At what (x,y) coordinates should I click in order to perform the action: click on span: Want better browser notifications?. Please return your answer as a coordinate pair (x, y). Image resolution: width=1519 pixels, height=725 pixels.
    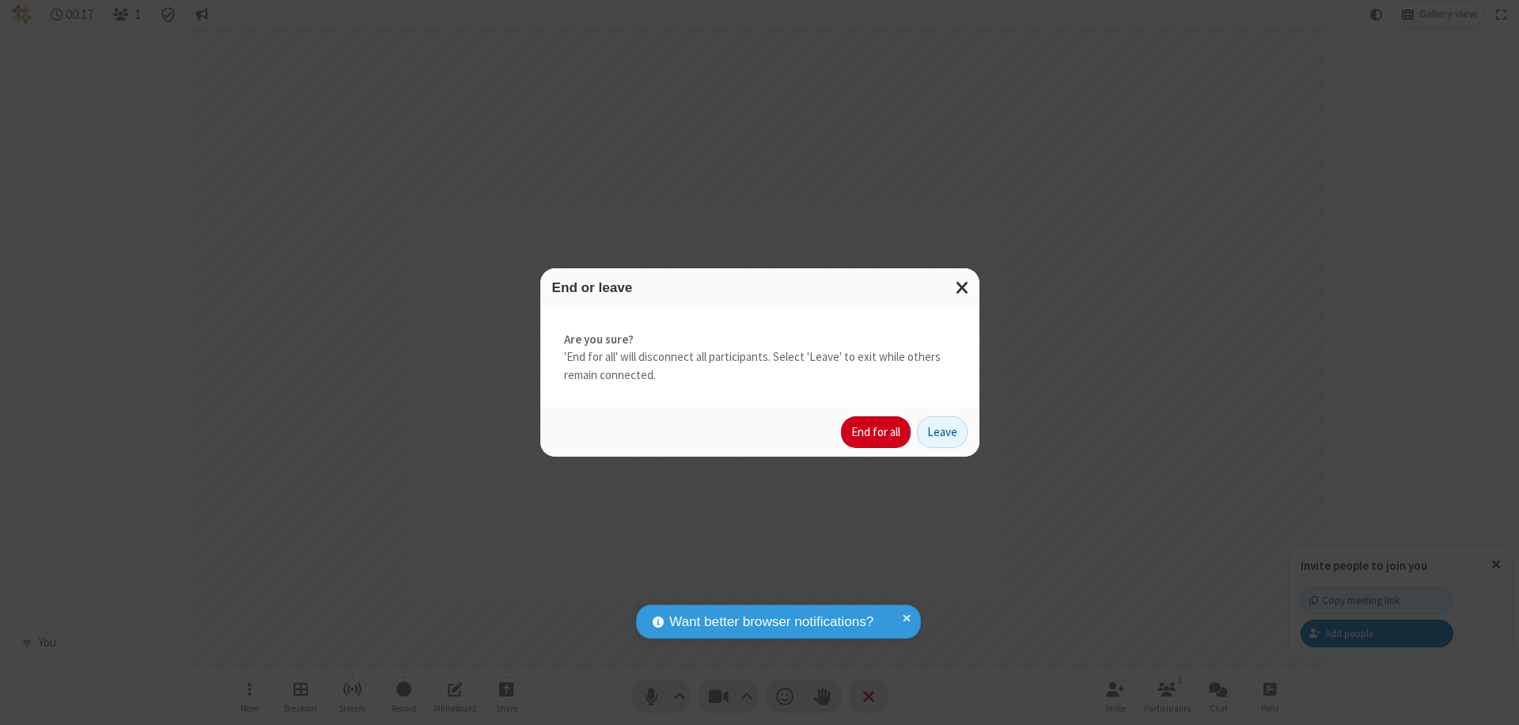
    Looking at the image, I should click on (772, 622).